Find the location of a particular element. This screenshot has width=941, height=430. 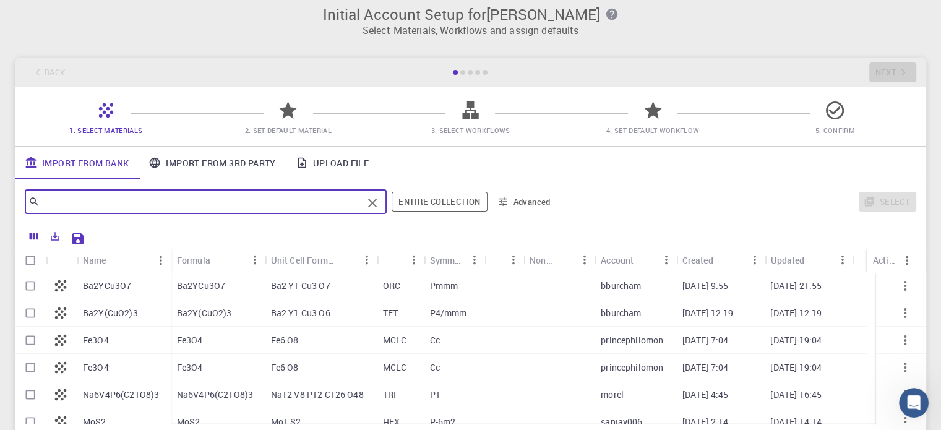

a: Import From 3rd Party is located at coordinates (212, 163).